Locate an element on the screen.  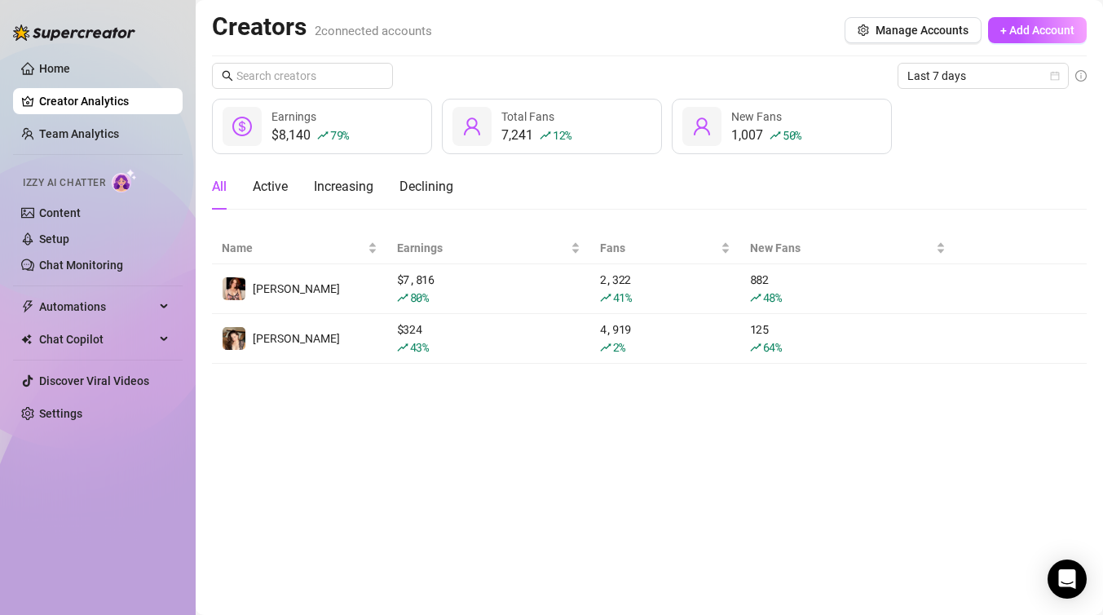
th: Name is located at coordinates (299, 248).